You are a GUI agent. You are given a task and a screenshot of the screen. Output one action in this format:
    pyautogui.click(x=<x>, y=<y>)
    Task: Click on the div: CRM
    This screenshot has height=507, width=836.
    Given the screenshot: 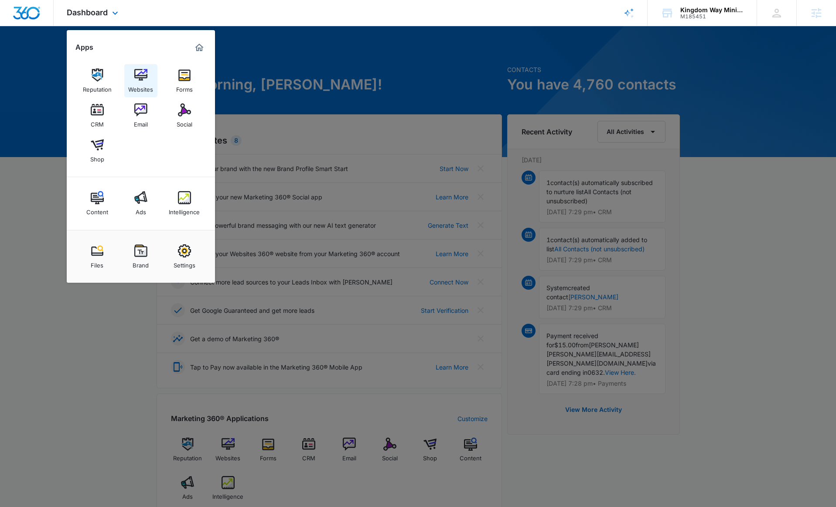 What is the action you would take?
    pyautogui.click(x=97, y=122)
    